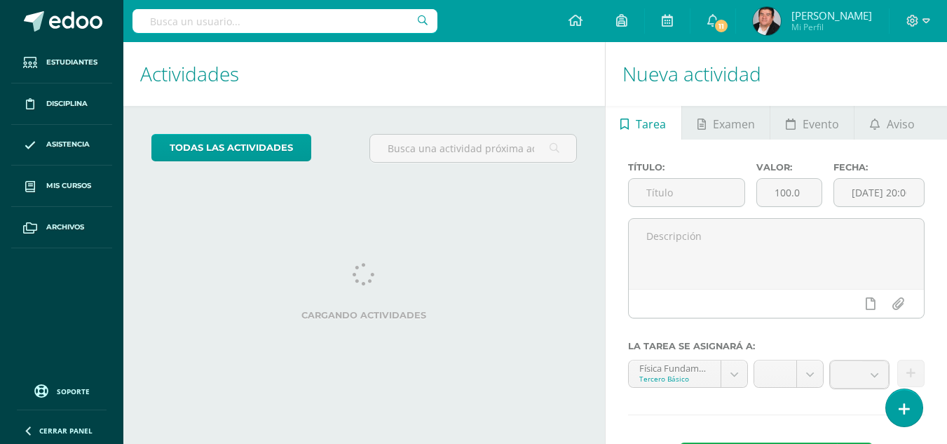 Image resolution: width=947 pixels, height=444 pixels. I want to click on a: Aviso, so click(892, 123).